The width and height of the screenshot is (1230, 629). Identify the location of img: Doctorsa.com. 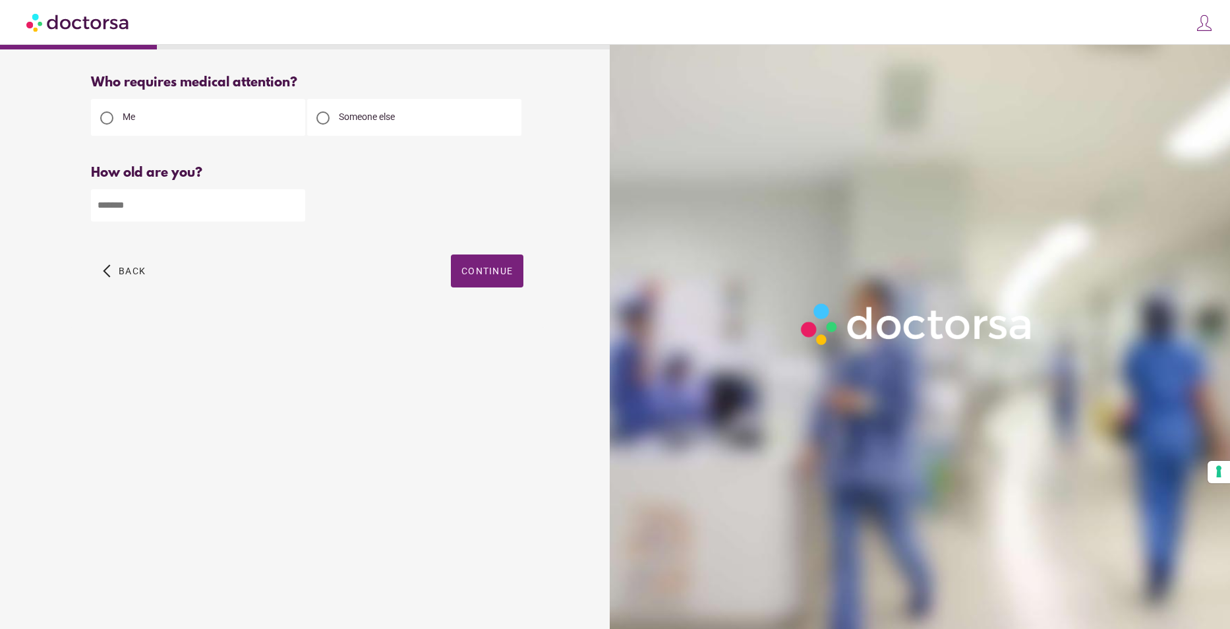
(78, 22).